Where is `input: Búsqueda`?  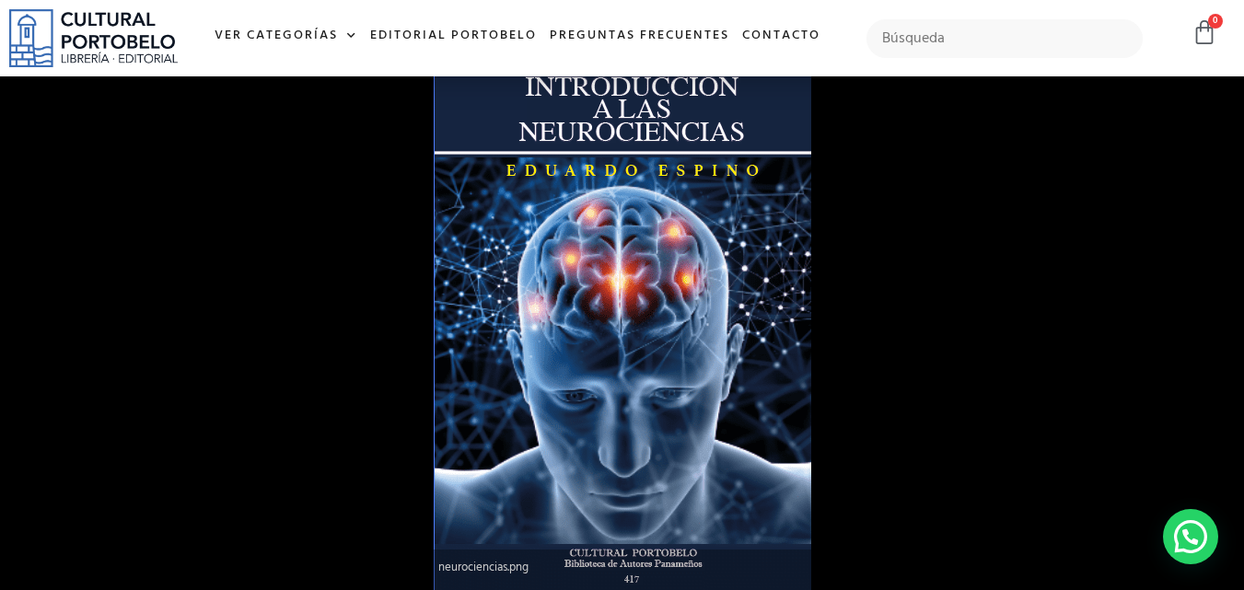 input: Búsqueda is located at coordinates (1004, 39).